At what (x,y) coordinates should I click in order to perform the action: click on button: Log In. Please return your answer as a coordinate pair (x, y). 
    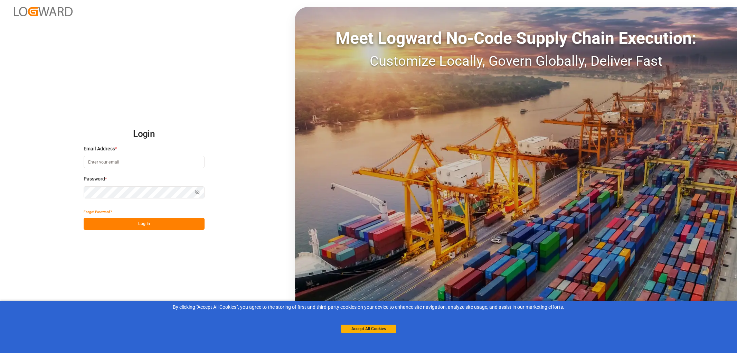
    Looking at the image, I should click on (144, 224).